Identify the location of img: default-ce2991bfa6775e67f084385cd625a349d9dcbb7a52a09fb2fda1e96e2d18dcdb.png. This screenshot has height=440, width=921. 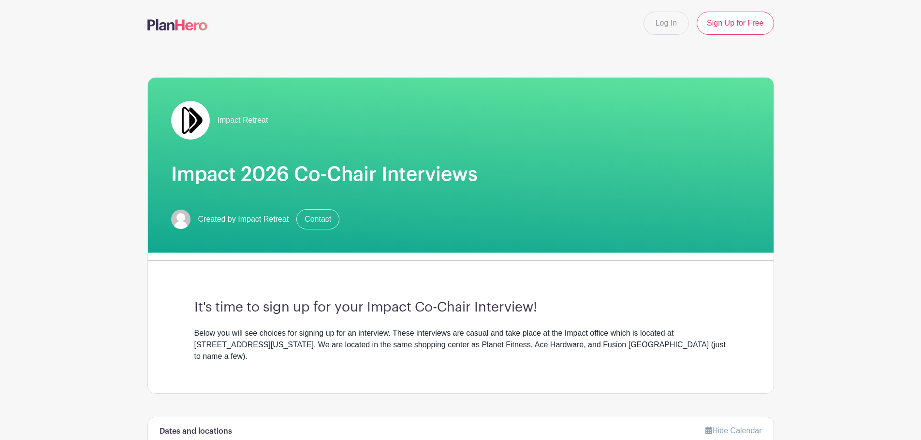
(181, 219).